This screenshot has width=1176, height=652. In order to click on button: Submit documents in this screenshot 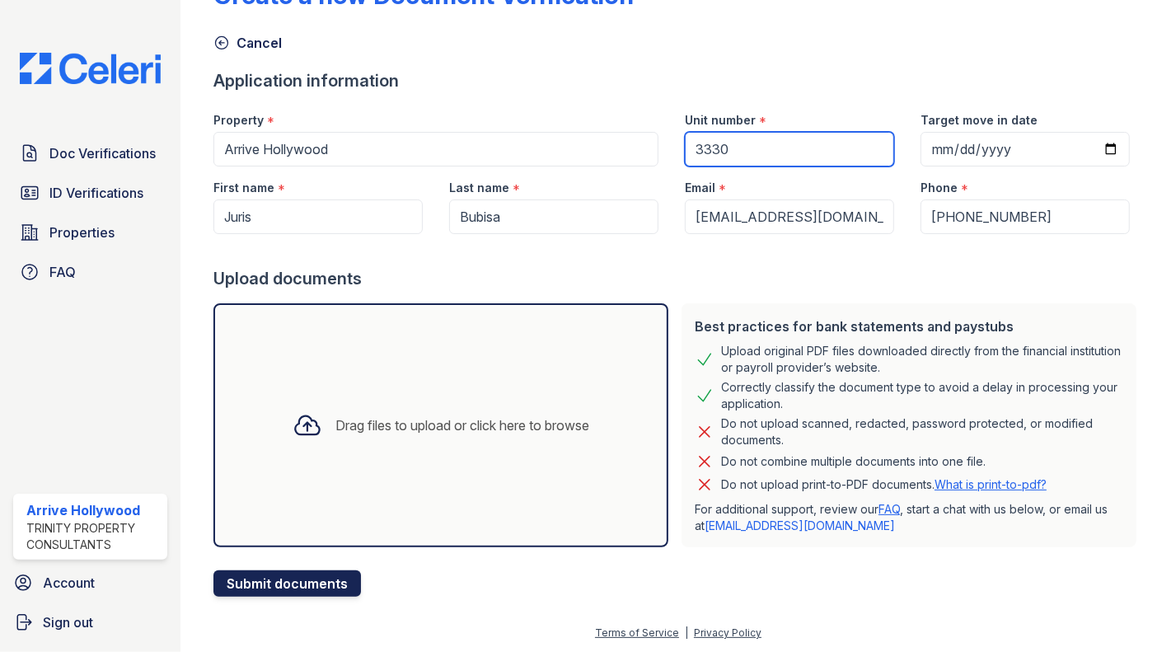, I will do `click(287, 584)`.